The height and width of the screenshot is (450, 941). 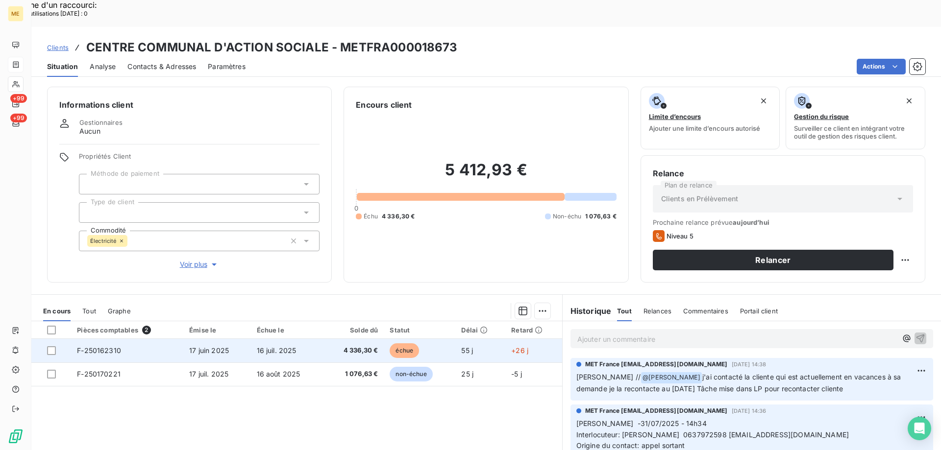 What do you see at coordinates (58, 48) in the screenshot?
I see `span: Clients` at bounding box center [58, 48].